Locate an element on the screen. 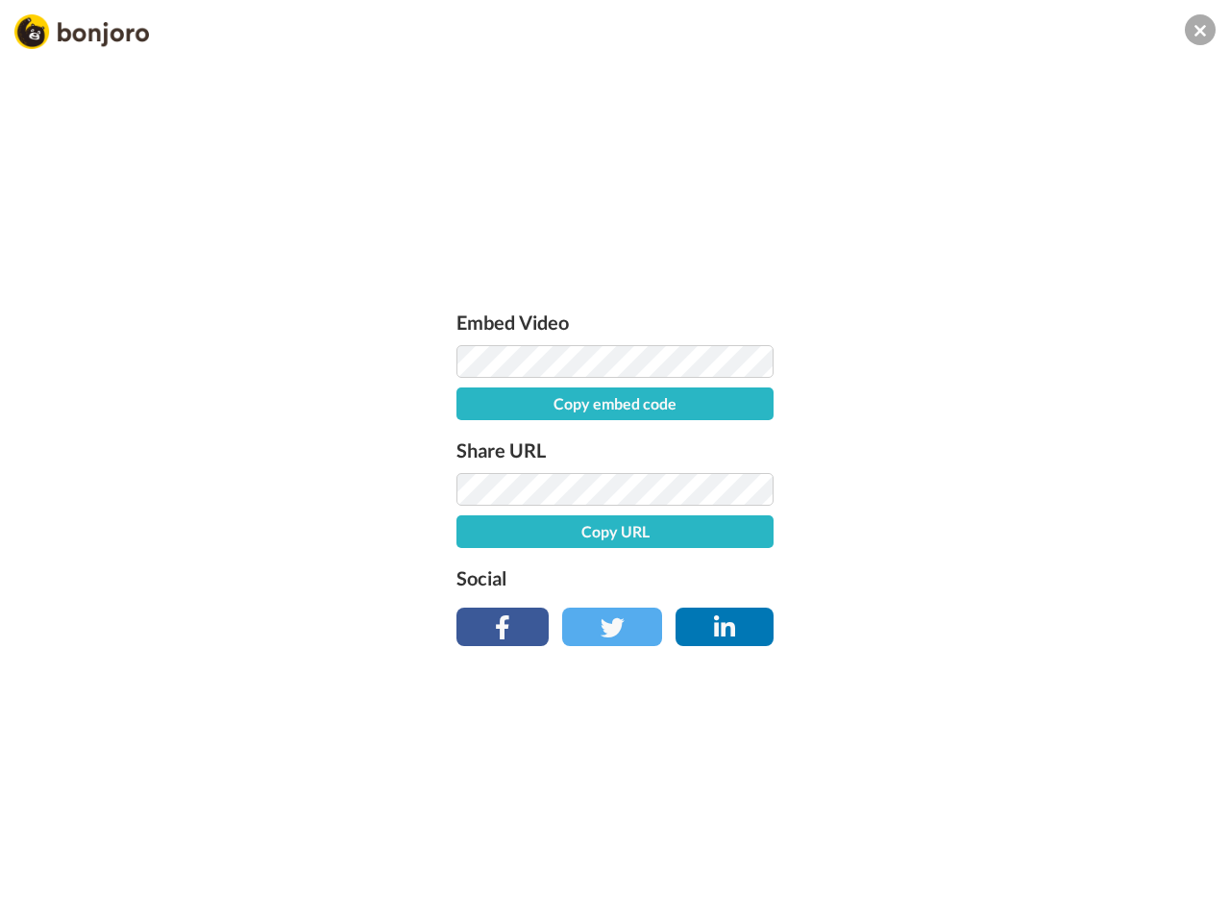  label: Embed Video is located at coordinates (615, 322).